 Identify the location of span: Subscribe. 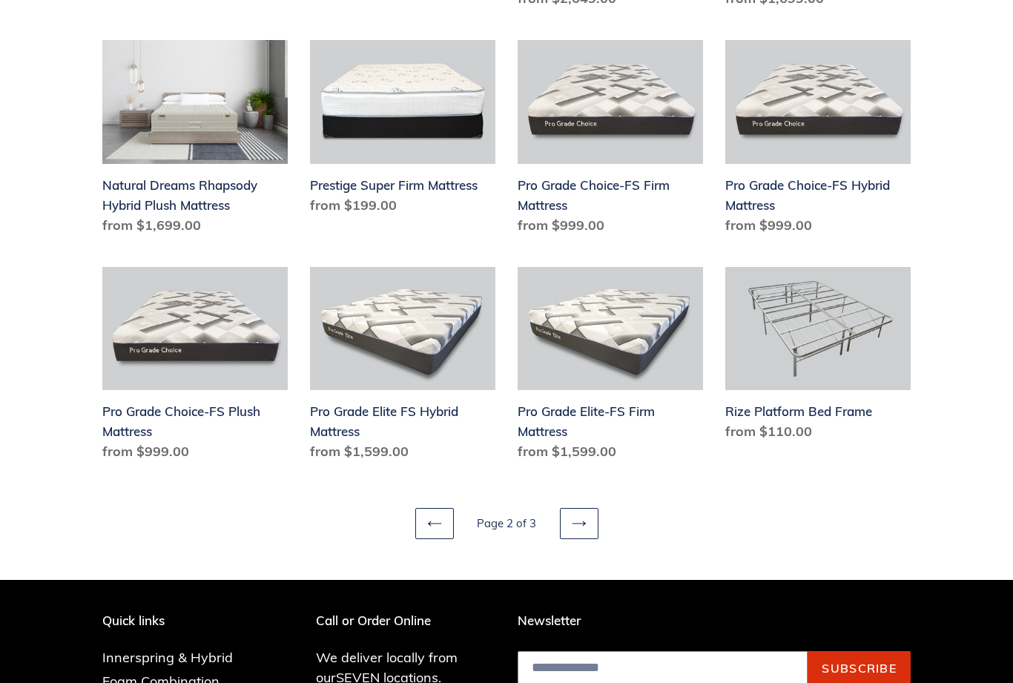
(859, 668).